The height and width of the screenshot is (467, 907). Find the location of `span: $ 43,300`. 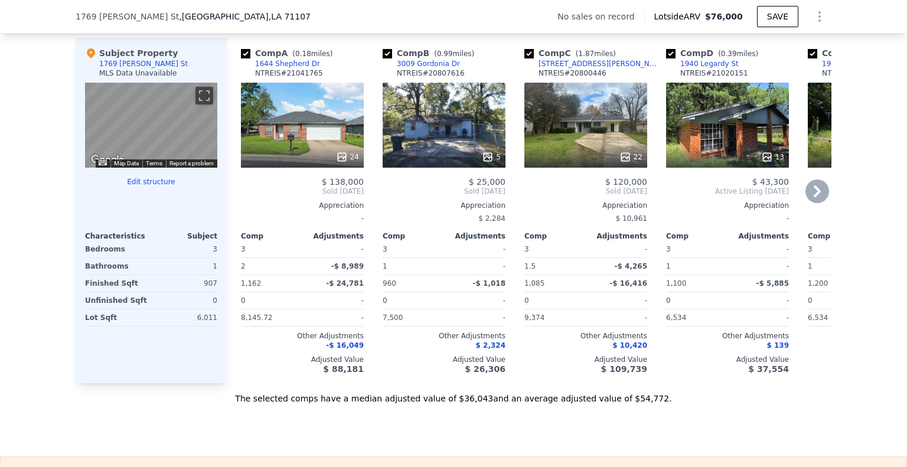

span: $ 43,300 is located at coordinates (770, 182).